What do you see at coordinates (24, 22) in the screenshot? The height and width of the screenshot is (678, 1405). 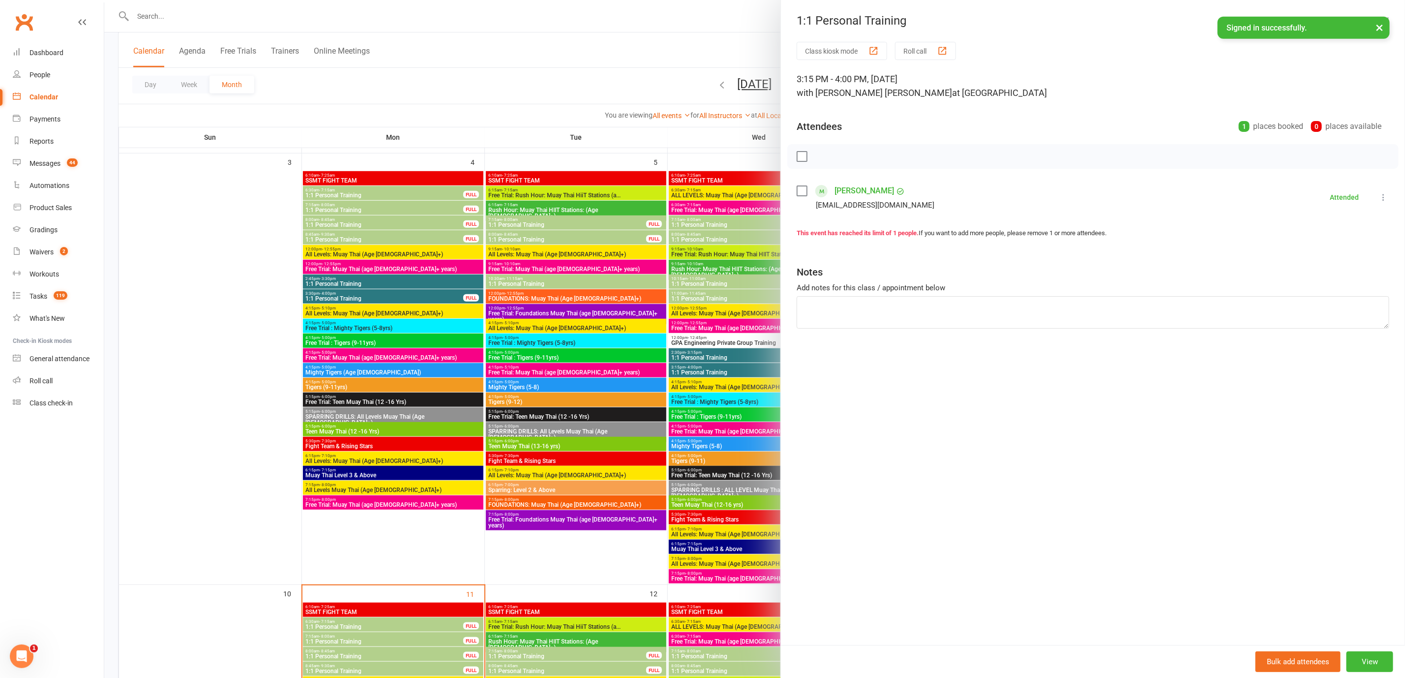 I see `a: Clubworx` at bounding box center [24, 22].